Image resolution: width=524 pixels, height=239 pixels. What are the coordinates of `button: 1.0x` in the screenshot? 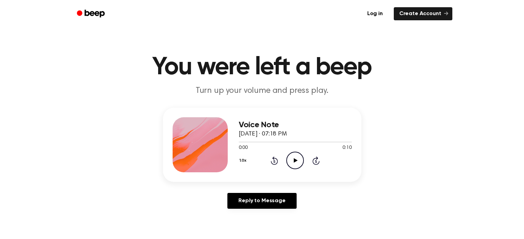 It's located at (244, 161).